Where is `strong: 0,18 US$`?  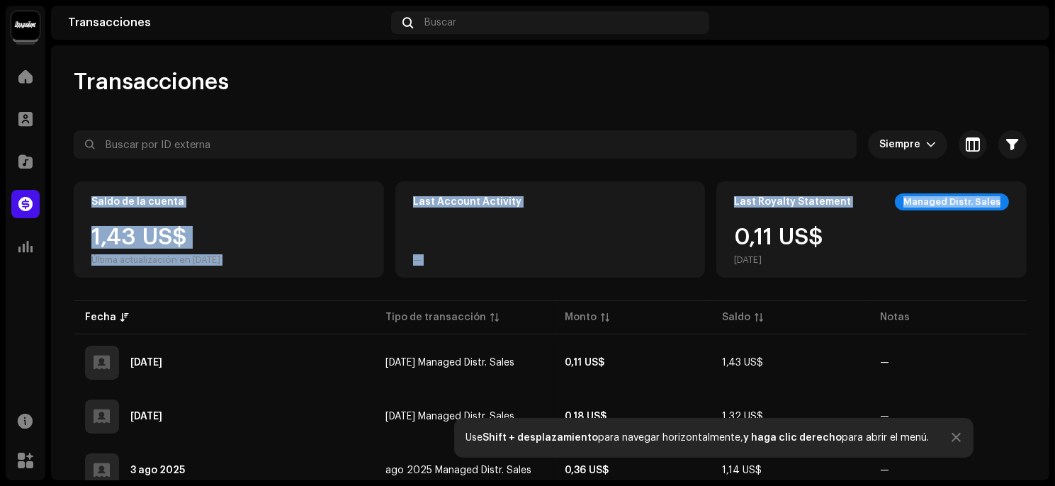
strong: 0,18 US$ is located at coordinates (585, 416).